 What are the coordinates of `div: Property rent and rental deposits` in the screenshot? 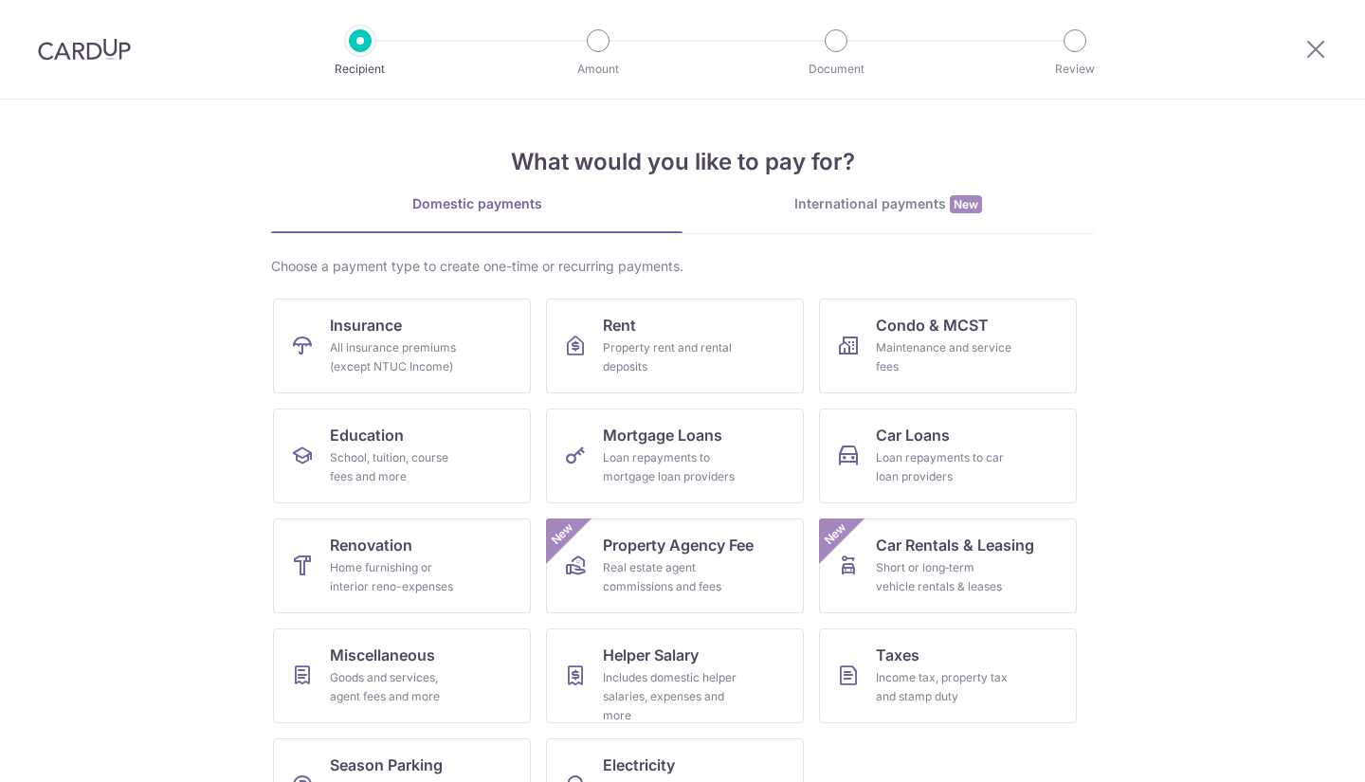 It's located at (671, 357).